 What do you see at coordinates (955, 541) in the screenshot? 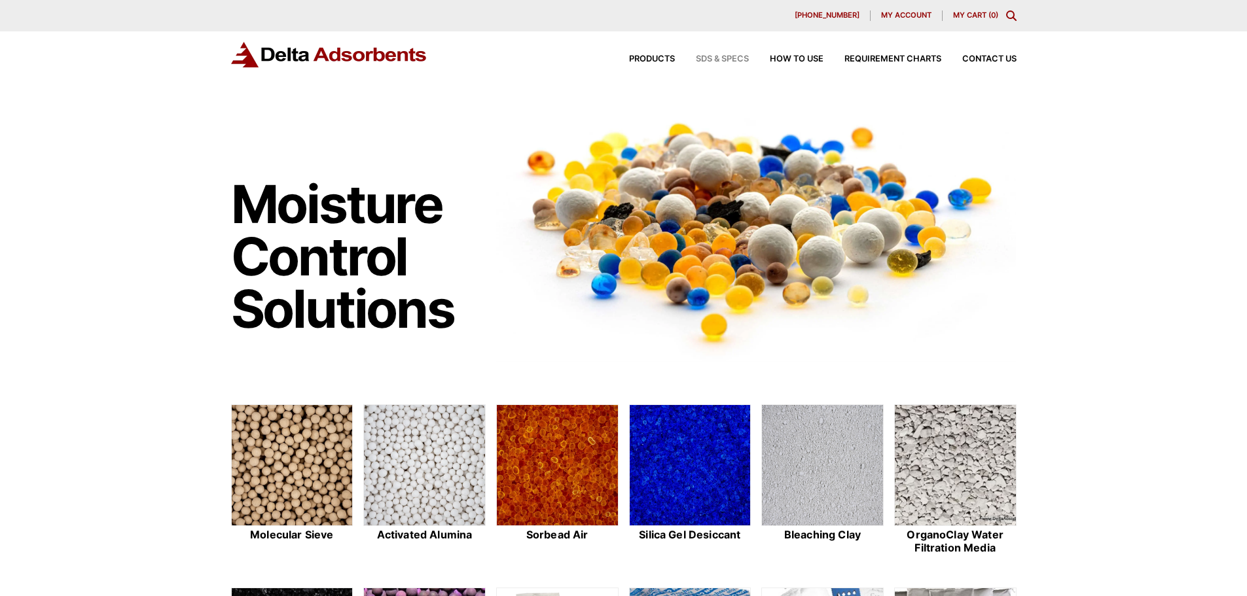
I see `h2: OrganoClay Water Filtration Media` at bounding box center [955, 541].